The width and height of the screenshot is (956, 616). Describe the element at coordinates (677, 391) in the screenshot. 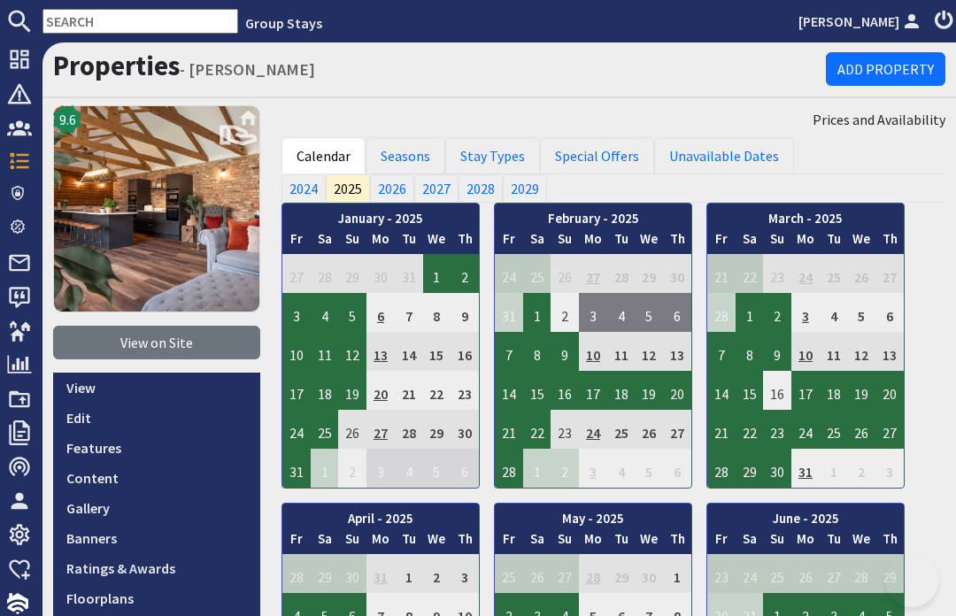

I see `td: 20` at that location.